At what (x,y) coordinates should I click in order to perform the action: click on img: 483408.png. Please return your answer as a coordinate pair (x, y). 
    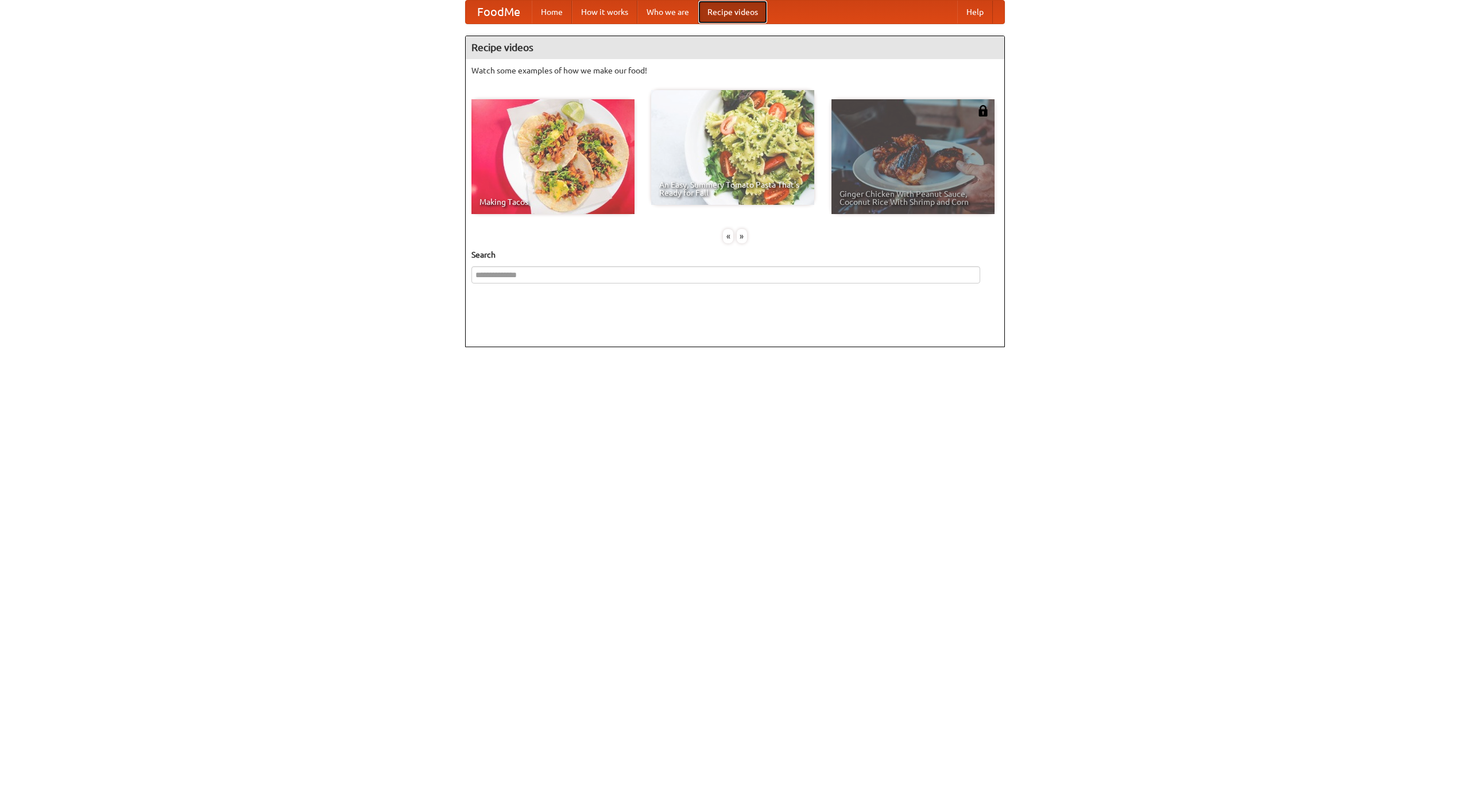
    Looking at the image, I should click on (983, 111).